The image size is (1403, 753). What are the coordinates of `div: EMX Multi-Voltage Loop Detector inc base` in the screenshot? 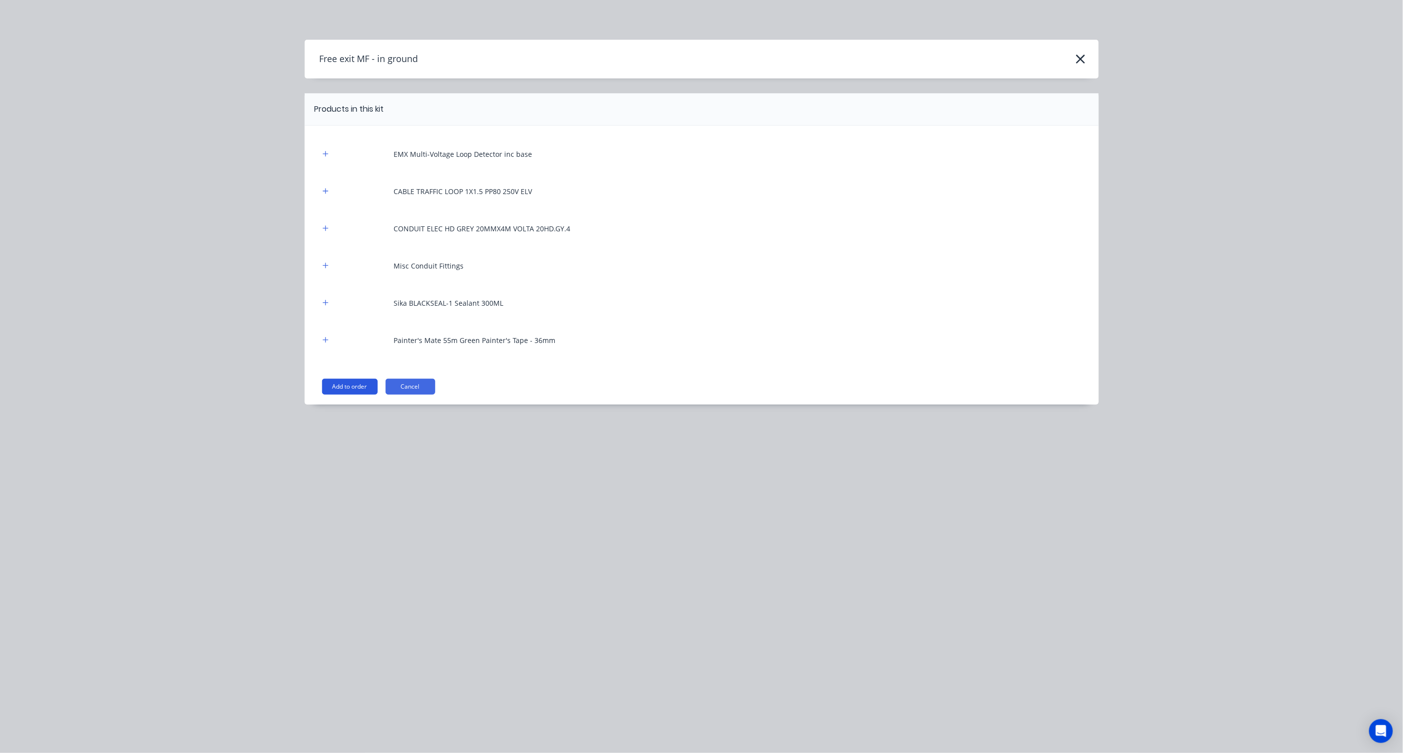 It's located at (463, 154).